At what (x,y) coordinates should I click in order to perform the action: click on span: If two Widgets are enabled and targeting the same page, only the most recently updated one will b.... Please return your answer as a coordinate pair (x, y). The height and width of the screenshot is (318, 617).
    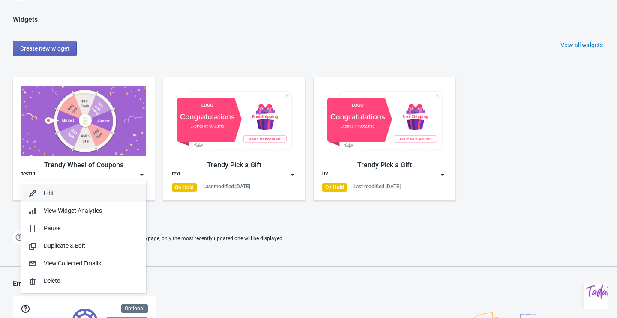
    Looking at the image, I should click on (157, 239).